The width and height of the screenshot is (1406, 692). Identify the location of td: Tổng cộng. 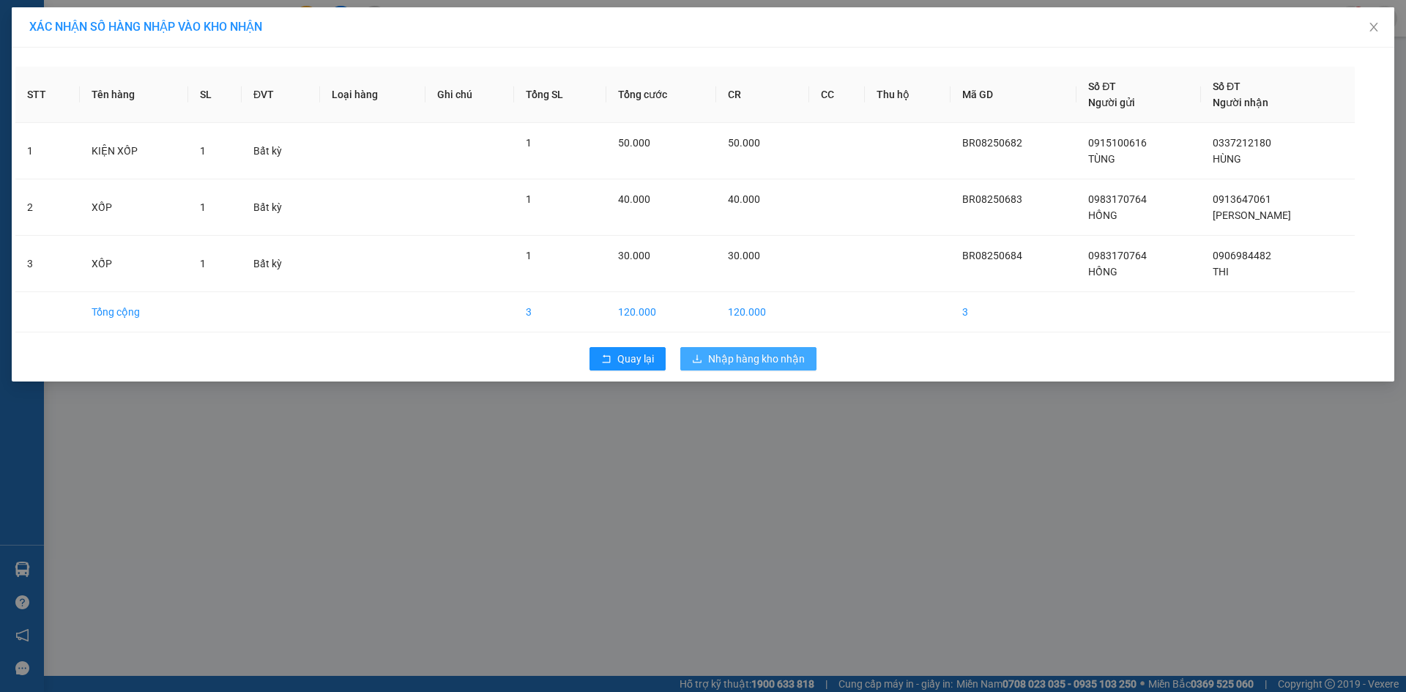
(134, 312).